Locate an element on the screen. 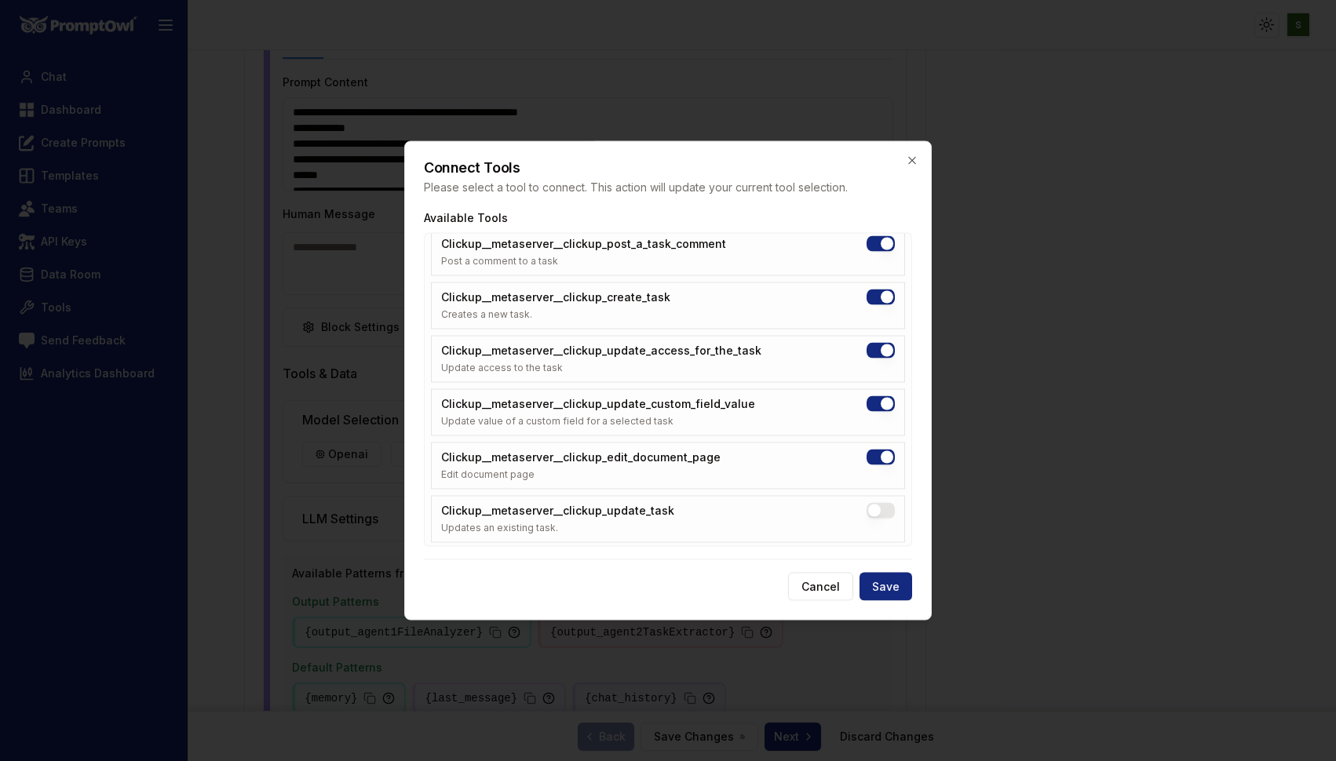 The height and width of the screenshot is (761, 1336). button: Cancel is located at coordinates (820, 587).